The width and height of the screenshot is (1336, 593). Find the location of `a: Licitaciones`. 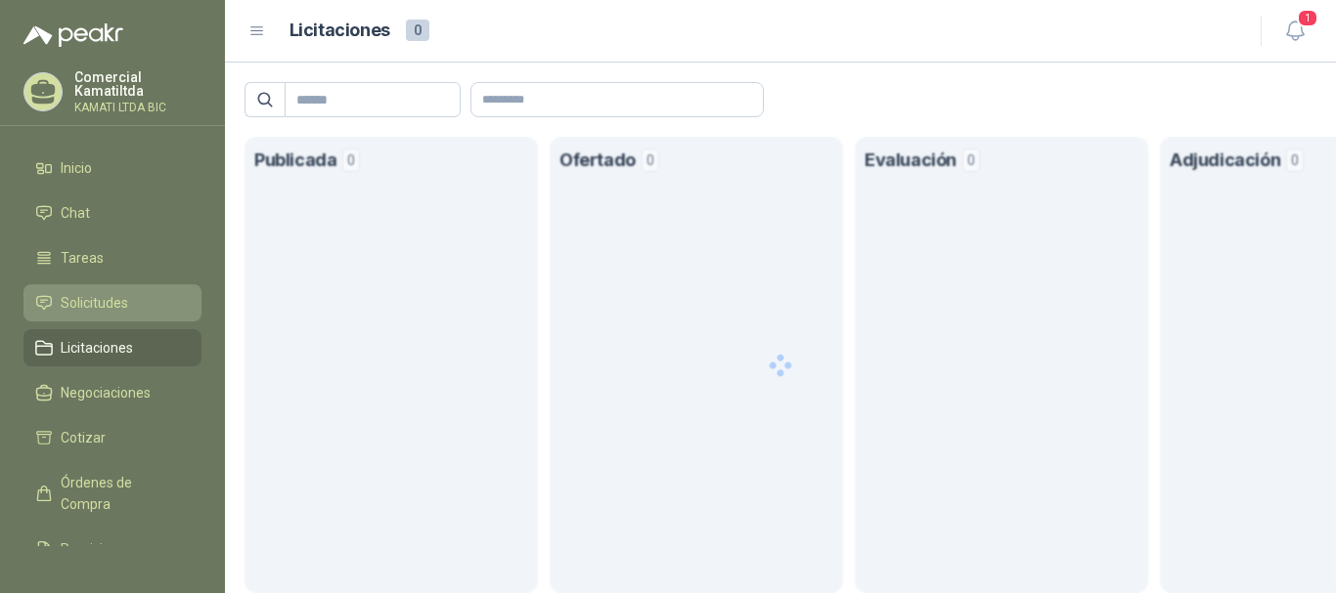

a: Licitaciones is located at coordinates (112, 348).